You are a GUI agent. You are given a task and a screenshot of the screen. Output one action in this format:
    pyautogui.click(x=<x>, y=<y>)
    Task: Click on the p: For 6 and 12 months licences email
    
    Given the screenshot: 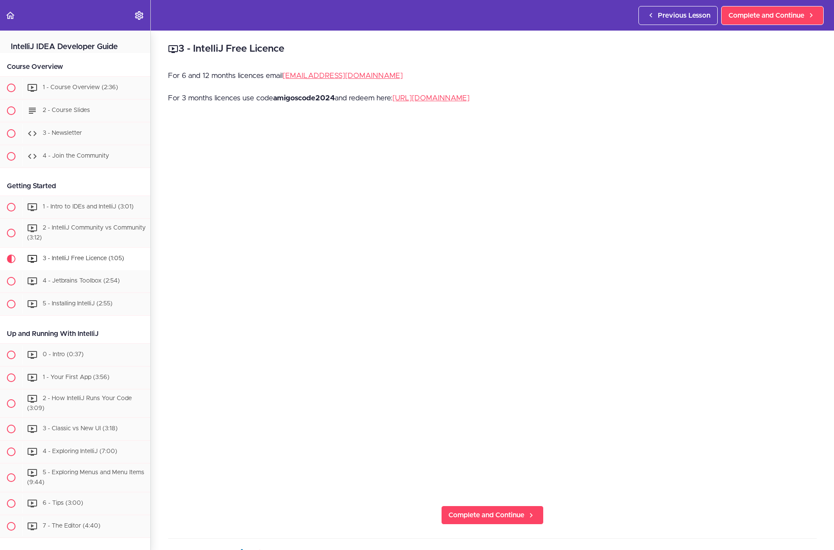 What is the action you would take?
    pyautogui.click(x=492, y=76)
    